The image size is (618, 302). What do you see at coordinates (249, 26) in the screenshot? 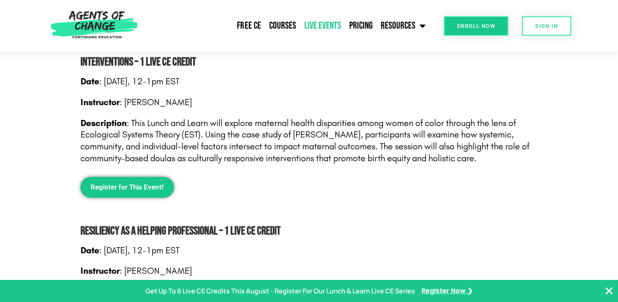
I see `a: Free CE` at bounding box center [249, 26].